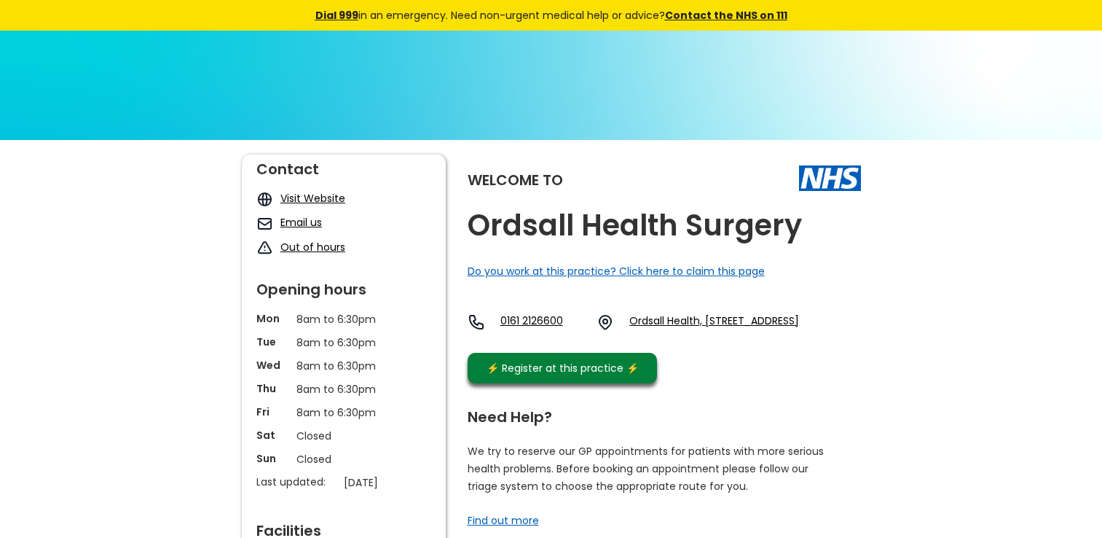  Describe the element at coordinates (563, 368) in the screenshot. I see `div: ⚡️ Register at this practice ⚡️` at that location.